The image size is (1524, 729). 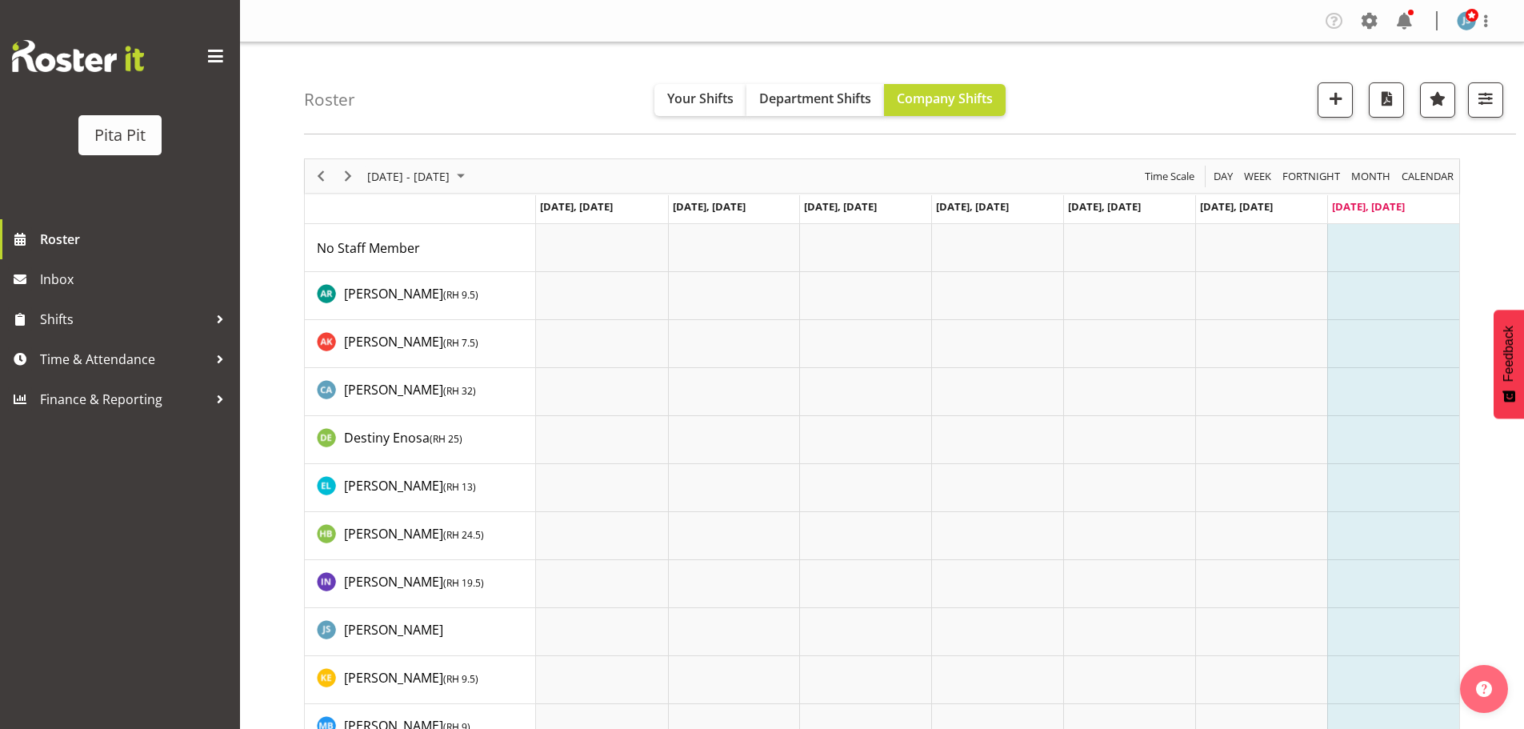 I want to click on span: Roster, so click(x=136, y=239).